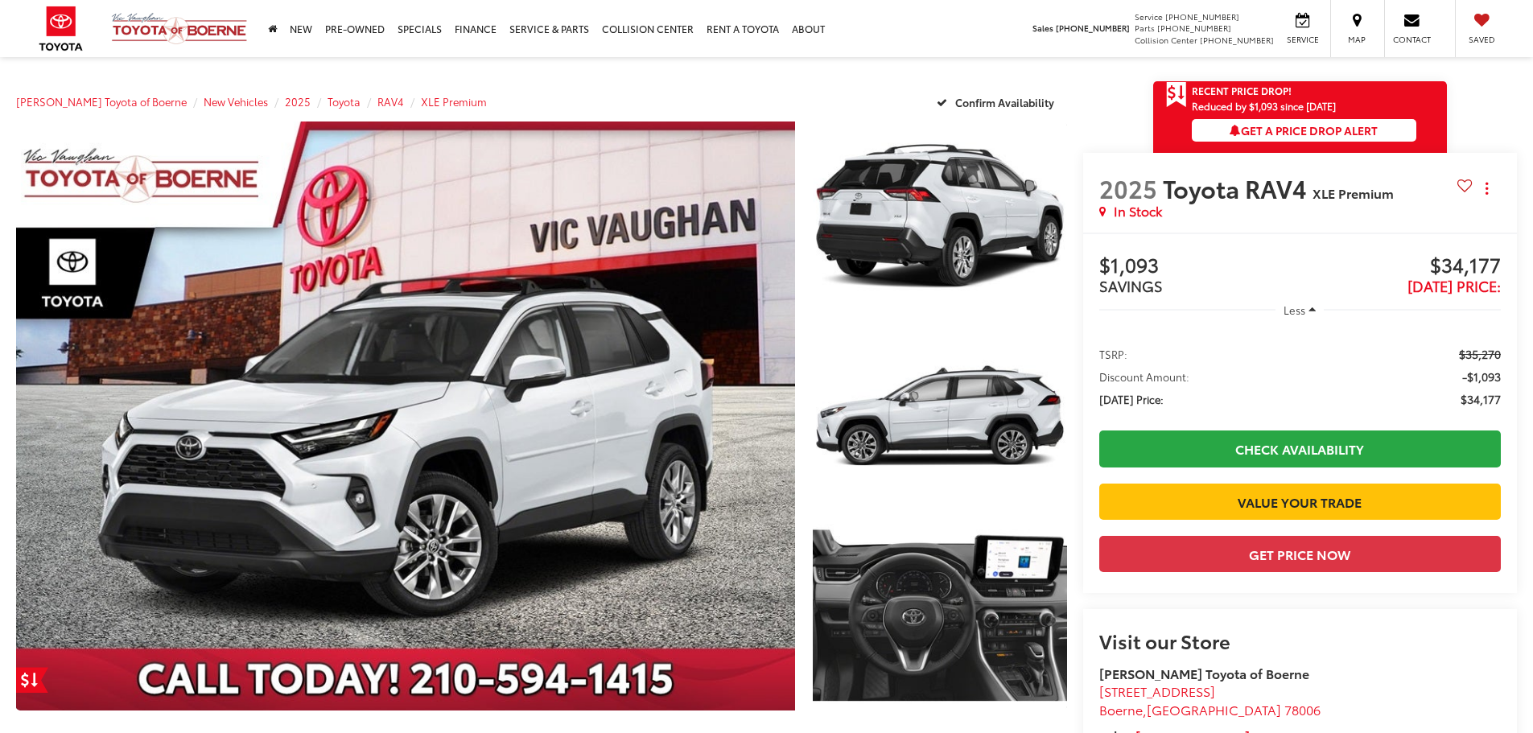 Image resolution: width=1533 pixels, height=733 pixels. I want to click on span: Map, so click(1356, 39).